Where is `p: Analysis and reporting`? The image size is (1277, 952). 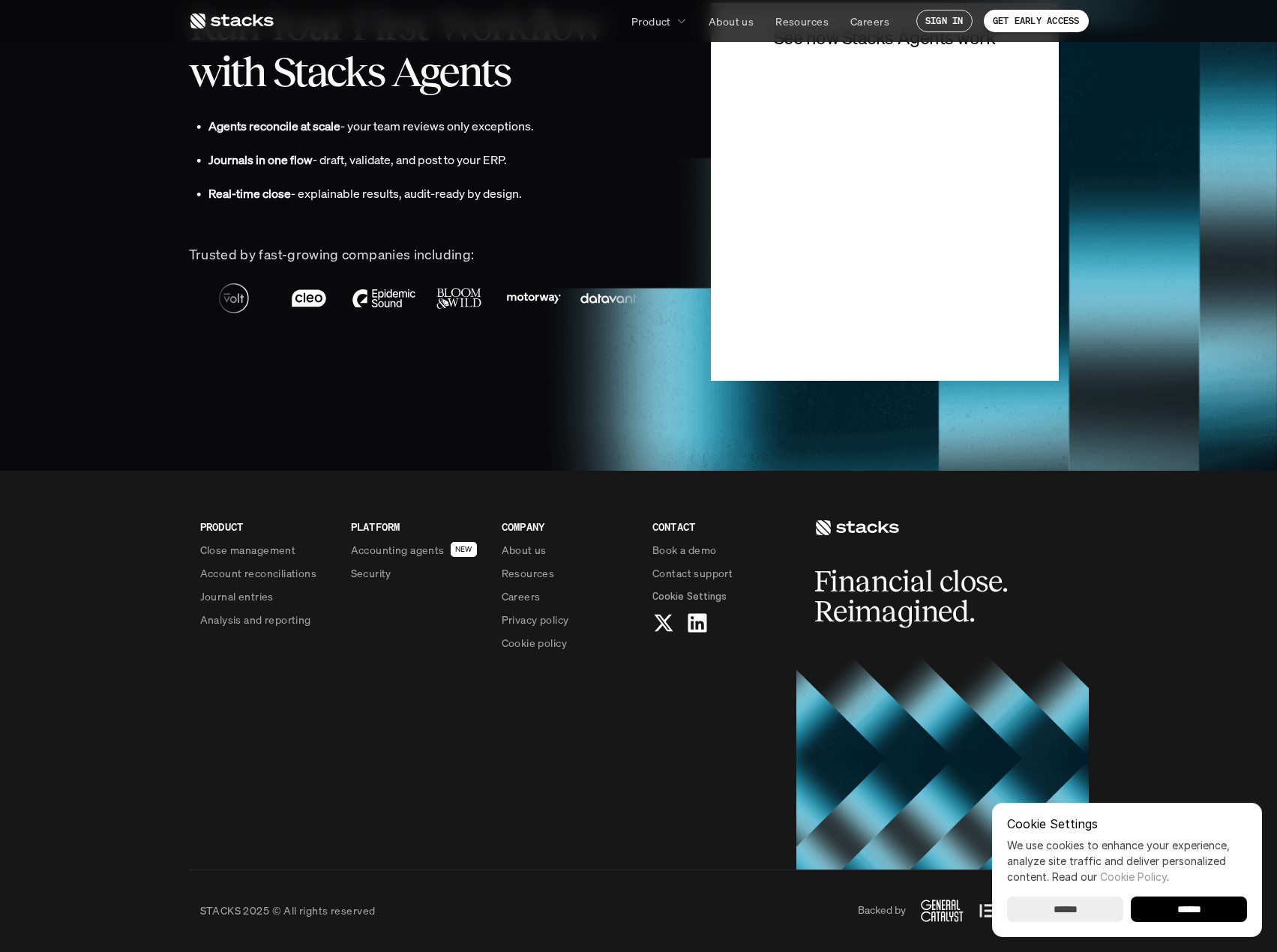 p: Analysis and reporting is located at coordinates (255, 619).